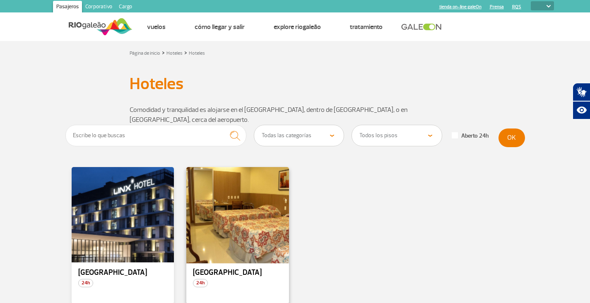 The width and height of the screenshot is (590, 303). Describe the element at coordinates (517, 7) in the screenshot. I see `a: RQS` at that location.